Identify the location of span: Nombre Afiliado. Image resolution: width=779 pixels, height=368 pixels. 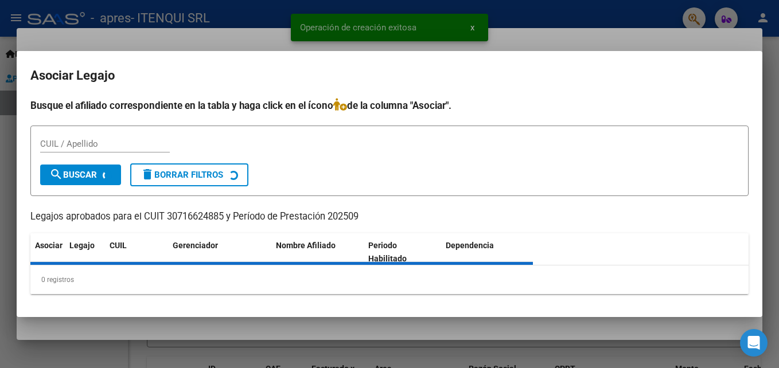
(306, 246).